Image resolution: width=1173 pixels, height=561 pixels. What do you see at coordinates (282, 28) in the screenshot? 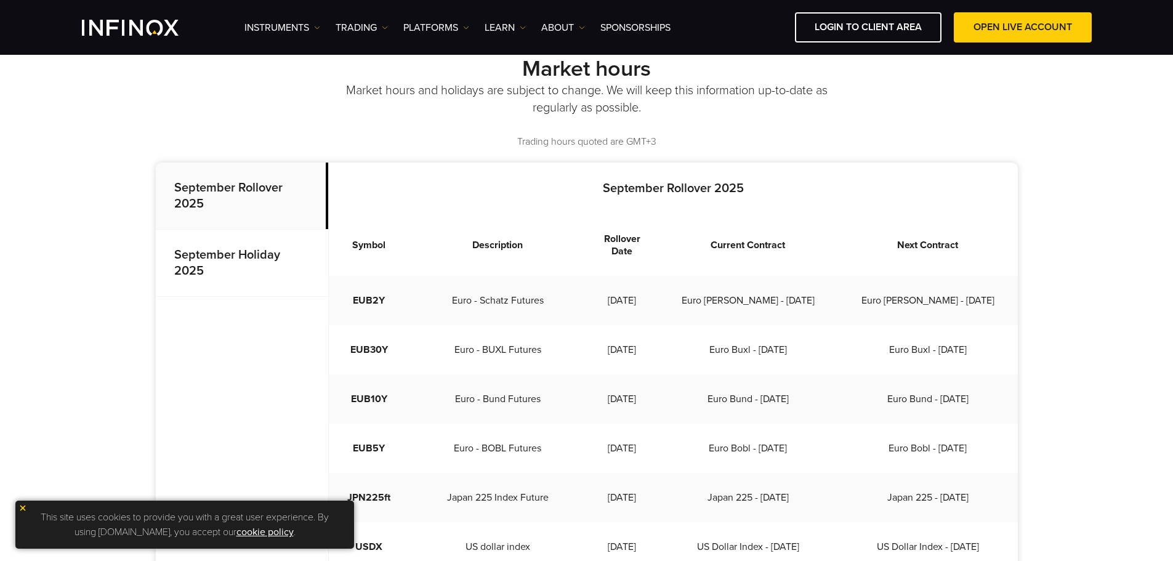
I see `a: Instruments` at bounding box center [282, 28].